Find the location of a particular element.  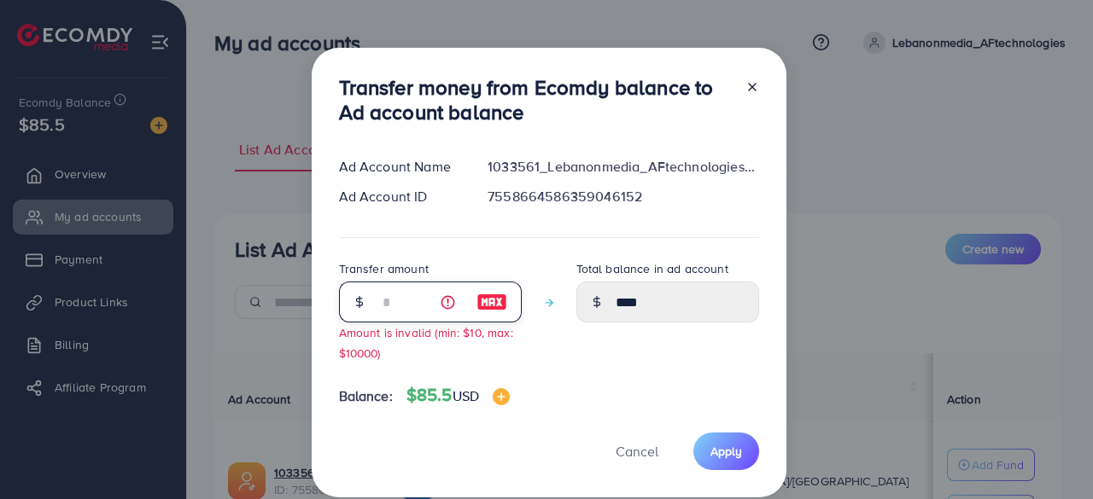

span: USD is located at coordinates (465, 396).